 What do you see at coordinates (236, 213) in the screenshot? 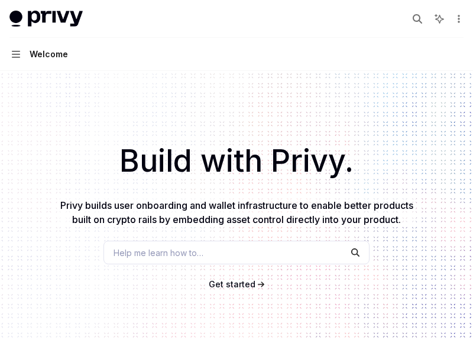
I see `span: Privy builds user onboarding and wallet infrastructure to enable better products built on crypto ...` at bounding box center [236, 213].